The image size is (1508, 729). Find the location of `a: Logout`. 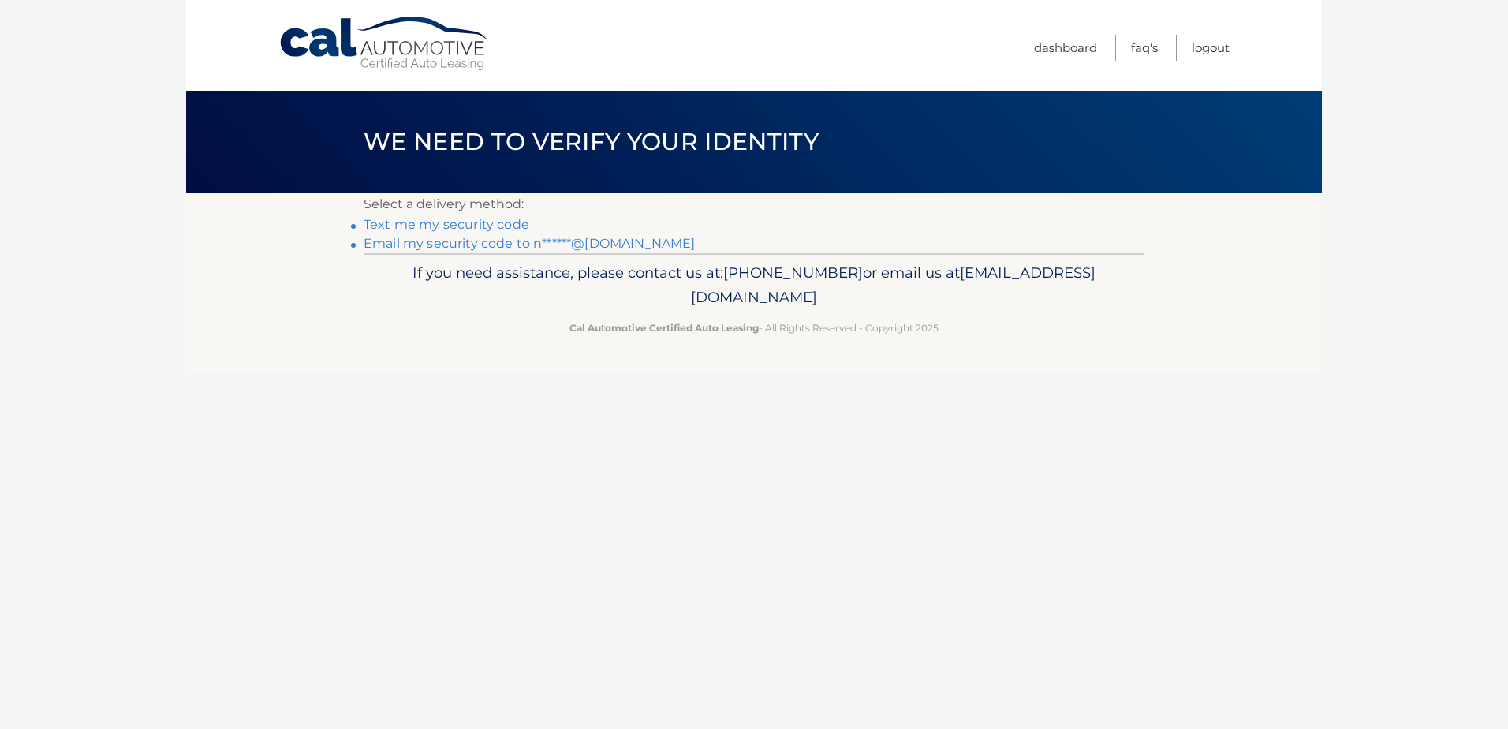

a: Logout is located at coordinates (1211, 47).